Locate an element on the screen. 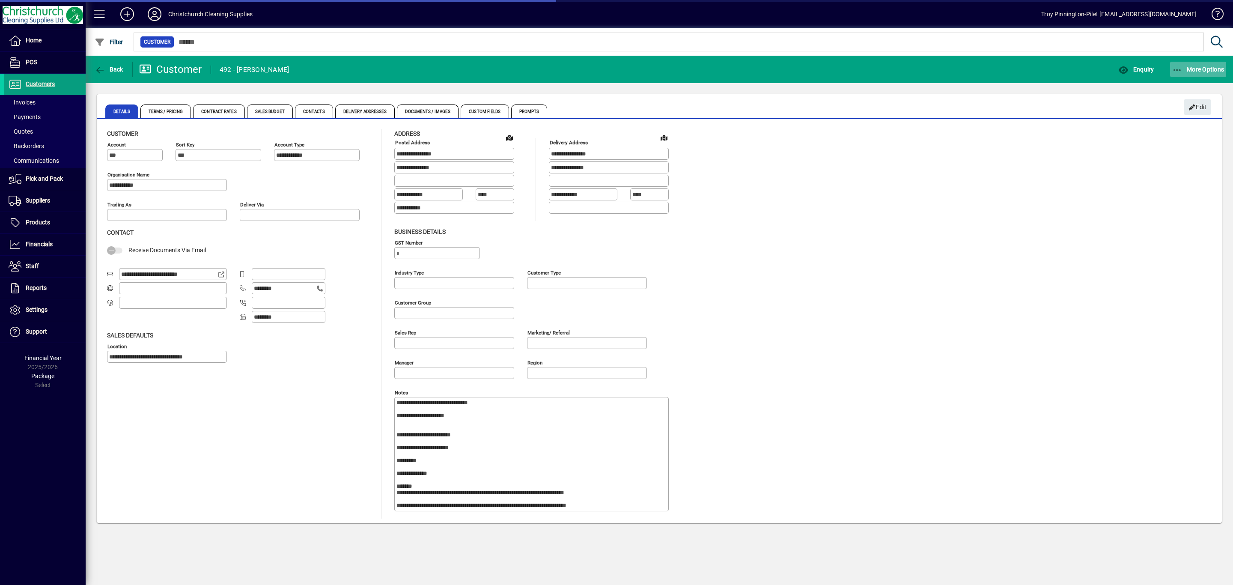 The image size is (1233, 585). span: Financial Year is located at coordinates (43, 358).